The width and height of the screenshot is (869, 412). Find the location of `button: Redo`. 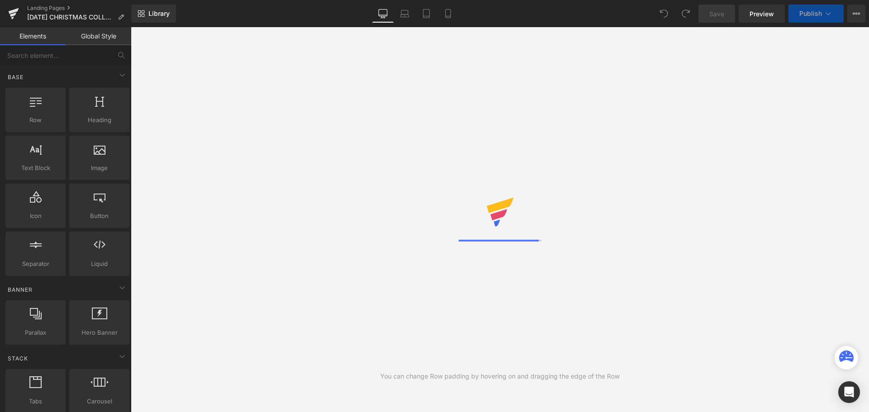

button: Redo is located at coordinates (686, 14).